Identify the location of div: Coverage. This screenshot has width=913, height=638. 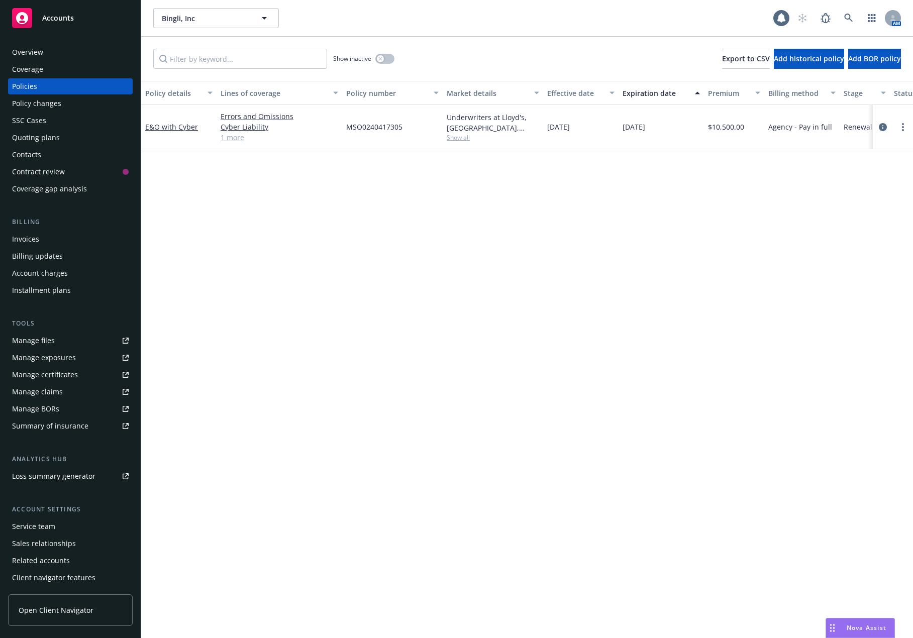
(28, 69).